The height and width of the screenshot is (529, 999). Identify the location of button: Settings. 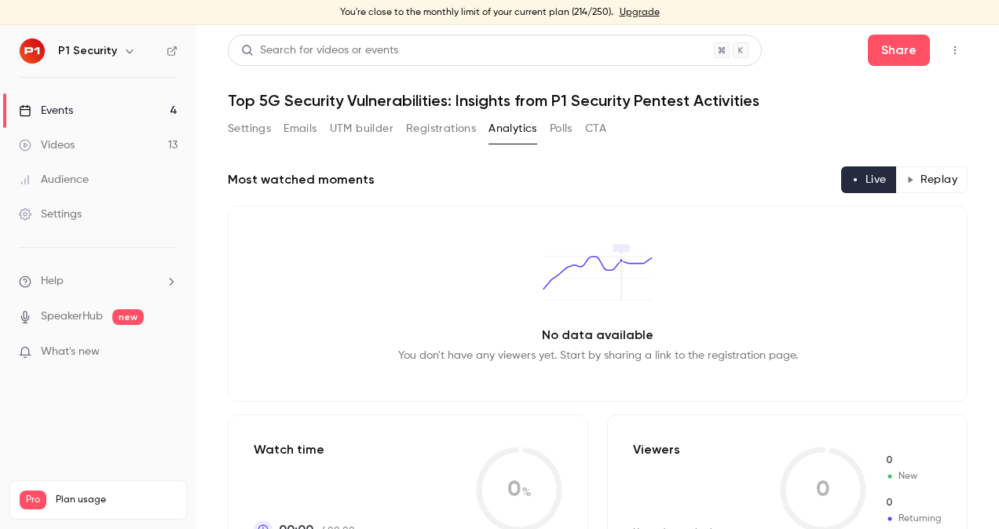
(249, 129).